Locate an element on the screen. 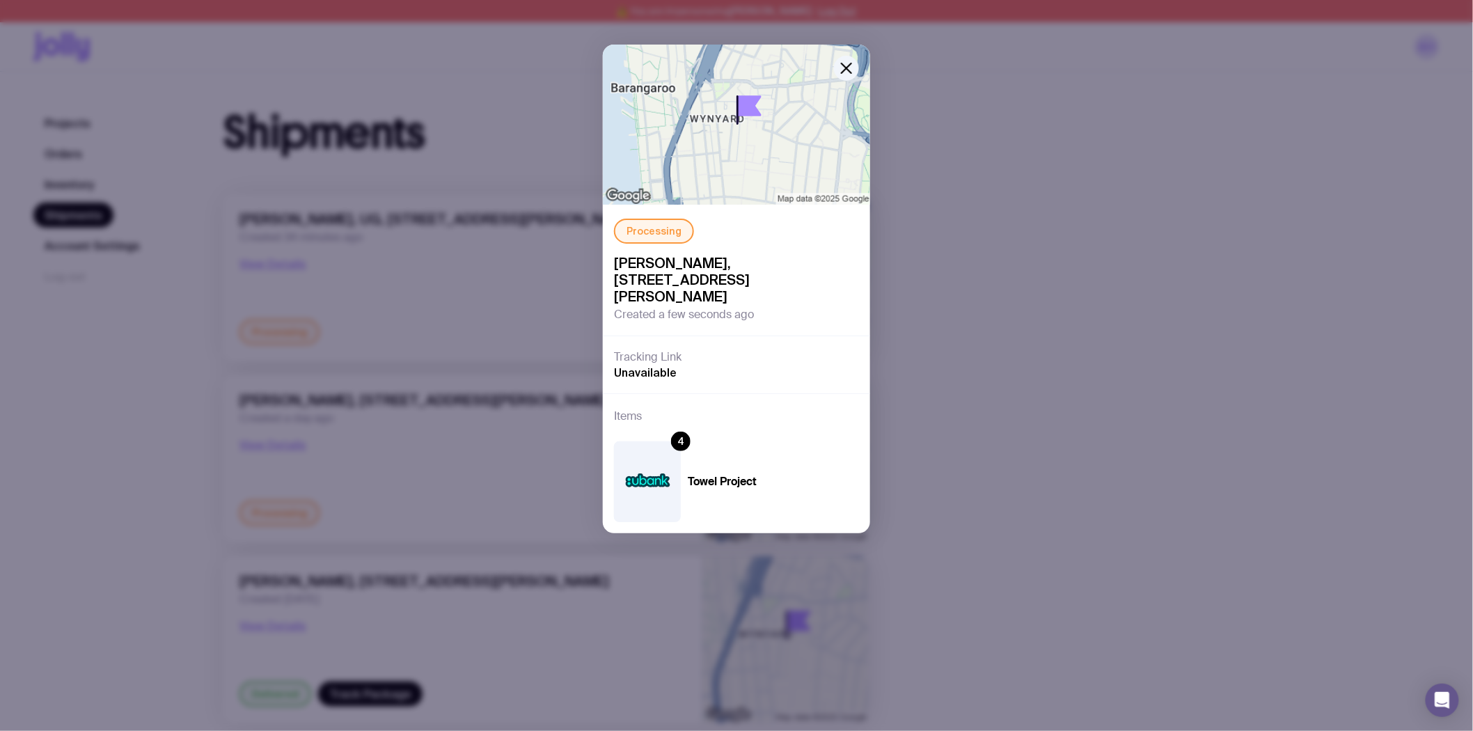 The height and width of the screenshot is (731, 1473). h3: Tracking Link is located at coordinates (647, 357).